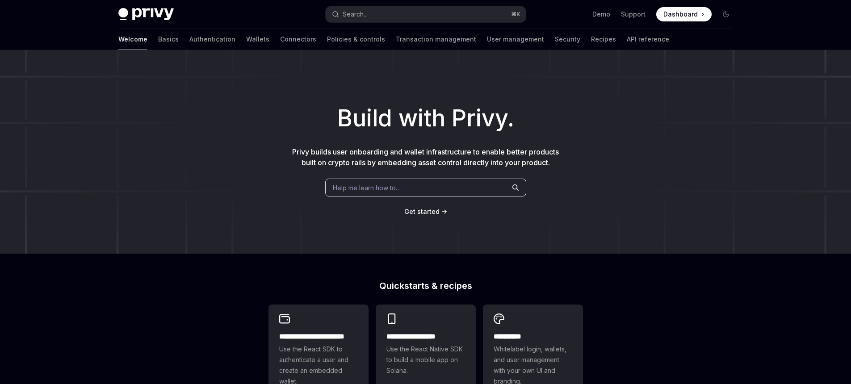 This screenshot has height=384, width=851. What do you see at coordinates (426, 360) in the screenshot?
I see `span: Use the React Native SDK to build a mobile app on Solana.` at bounding box center [426, 360].